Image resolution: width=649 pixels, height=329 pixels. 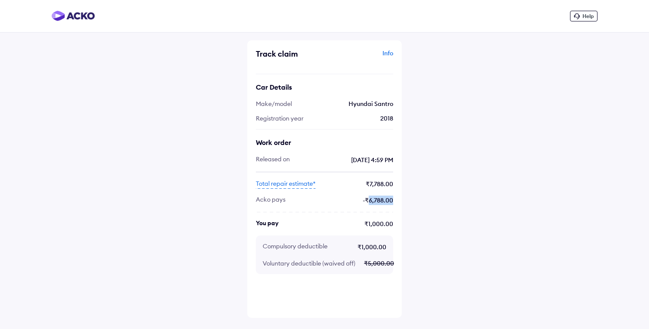 What do you see at coordinates (289, 54) in the screenshot?
I see `div: Track claim` at bounding box center [289, 54].